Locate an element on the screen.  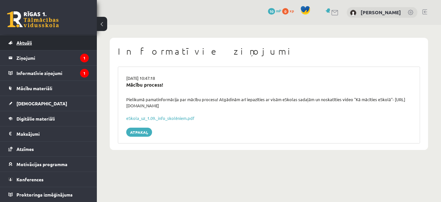
a: 10 mP is located at coordinates (274, 11).